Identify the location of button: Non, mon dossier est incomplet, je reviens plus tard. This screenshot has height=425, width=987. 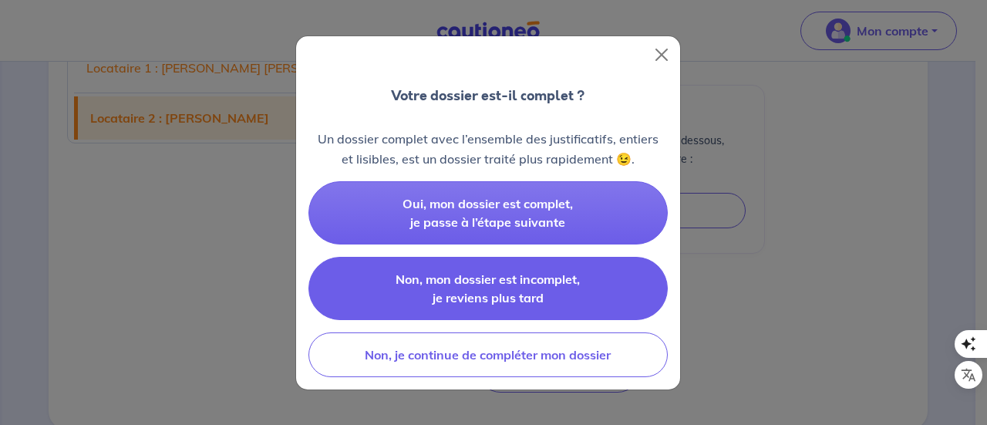
(488, 288).